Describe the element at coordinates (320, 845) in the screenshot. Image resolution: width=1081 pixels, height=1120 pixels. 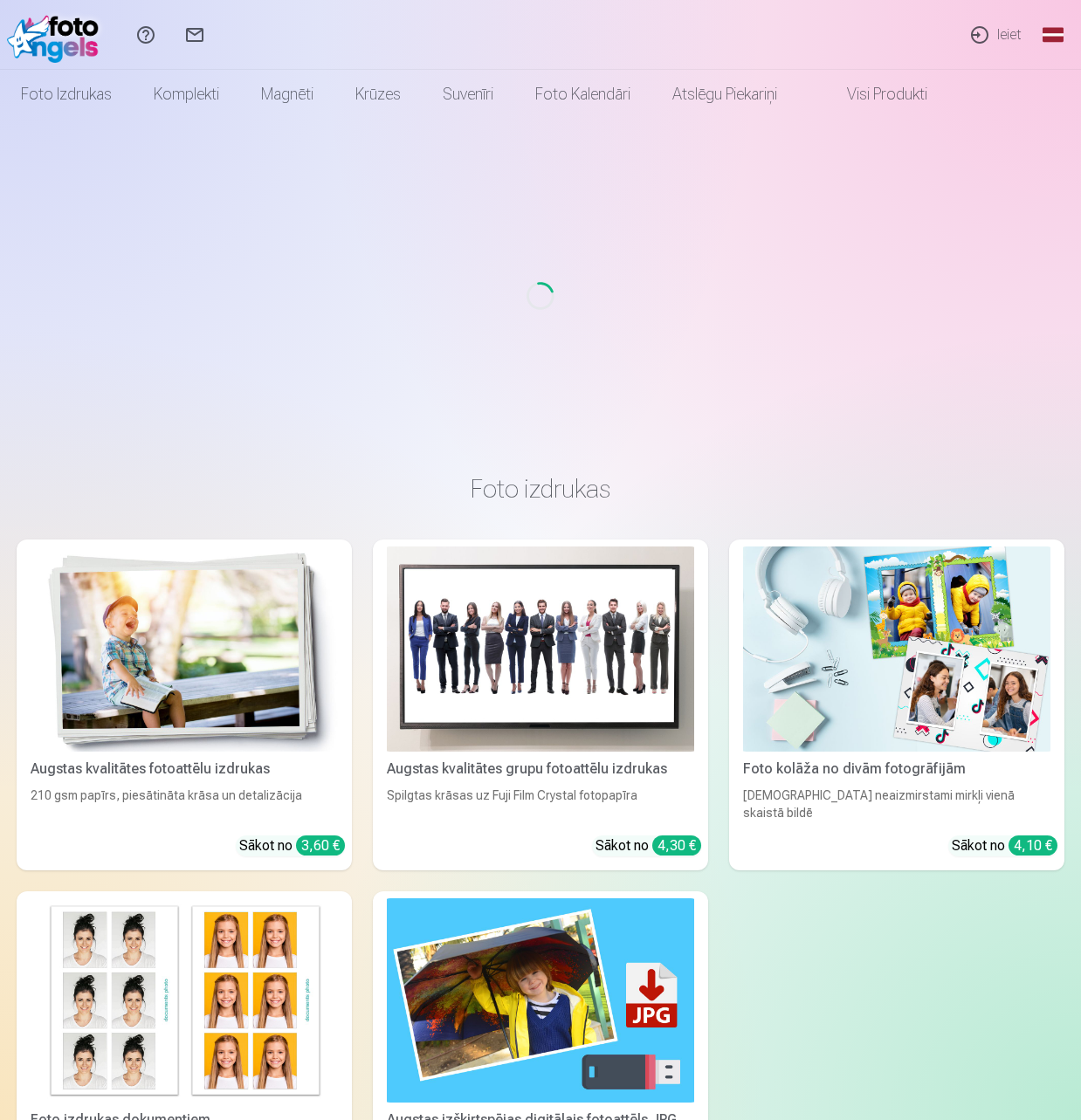
I see `div: 3,60 €` at that location.